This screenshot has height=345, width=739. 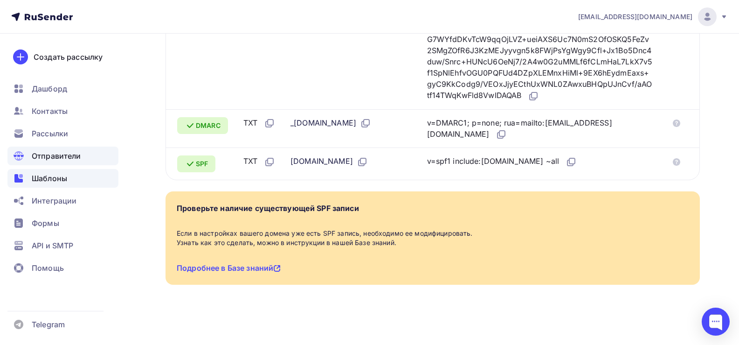 What do you see at coordinates (48, 324) in the screenshot?
I see `span: Telegram` at bounding box center [48, 324].